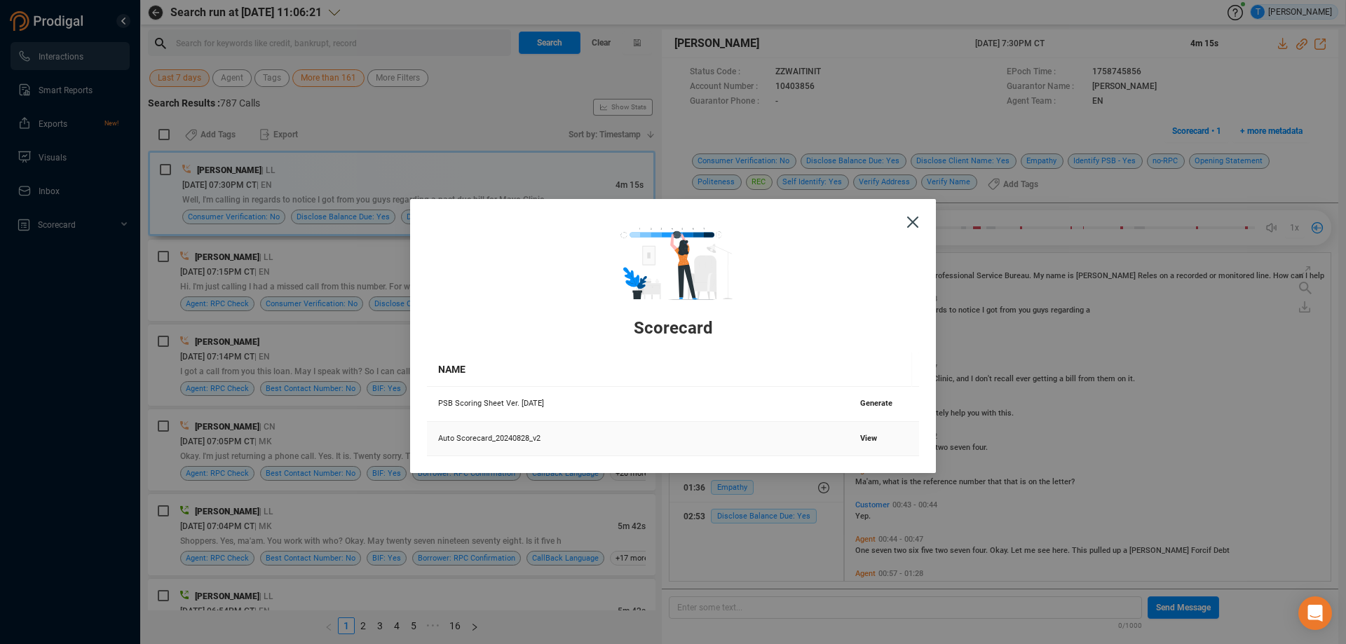 This screenshot has width=1346, height=644. What do you see at coordinates (673, 329) in the screenshot?
I see `span: Scorecard` at bounding box center [673, 329].